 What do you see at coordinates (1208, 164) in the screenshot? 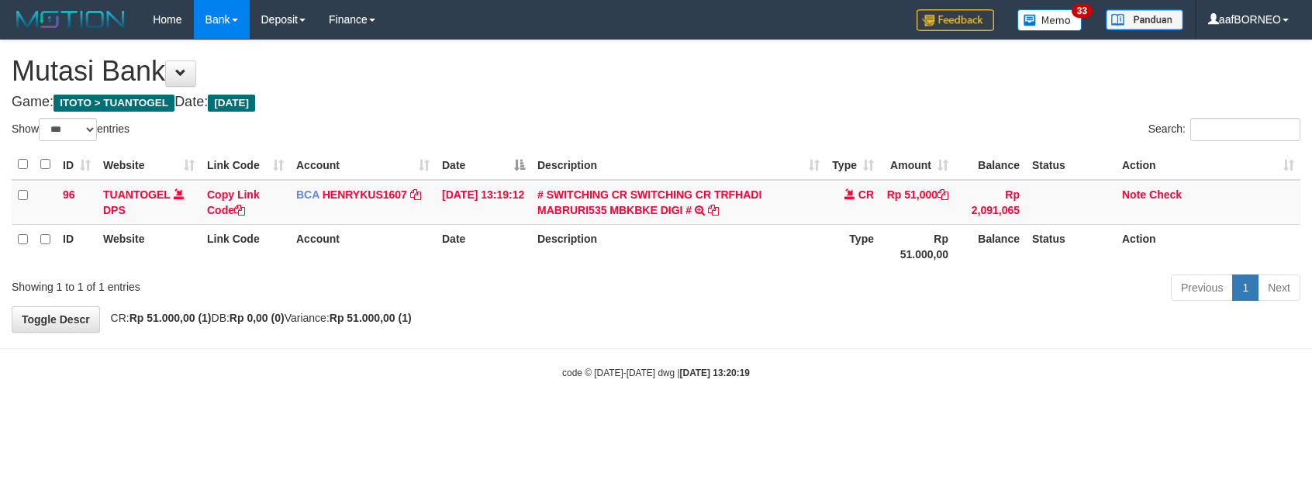
I see `th: Action: activate to sort column ascending` at bounding box center [1208, 164].